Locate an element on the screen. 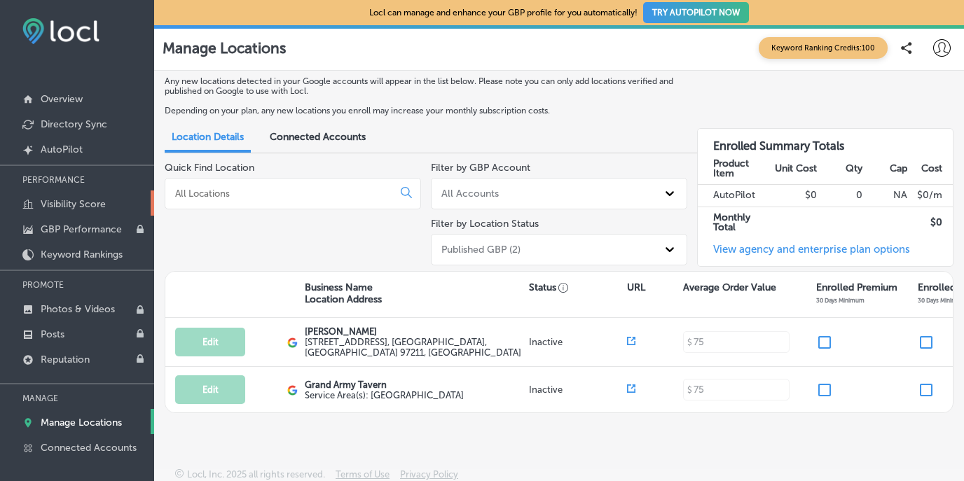 This screenshot has height=481, width=964. span: Connected Accounts is located at coordinates (317, 137).